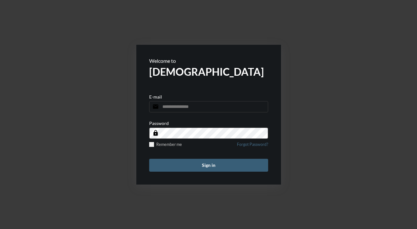 This screenshot has width=417, height=229. Describe the element at coordinates (209, 60) in the screenshot. I see `p: Welcome to` at that location.